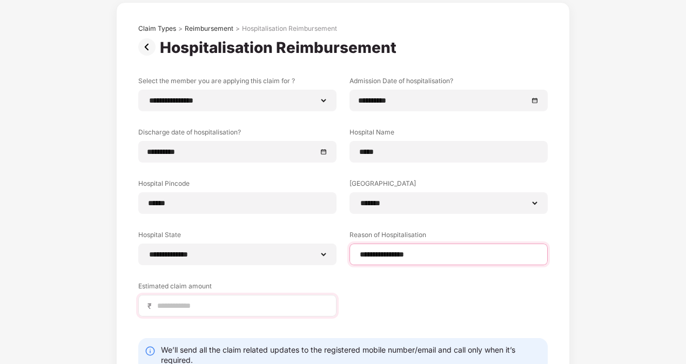 Image resolution: width=686 pixels, height=364 pixels. What do you see at coordinates (237, 288) in the screenshot?
I see `label: Estimated claim amount` at bounding box center [237, 288].